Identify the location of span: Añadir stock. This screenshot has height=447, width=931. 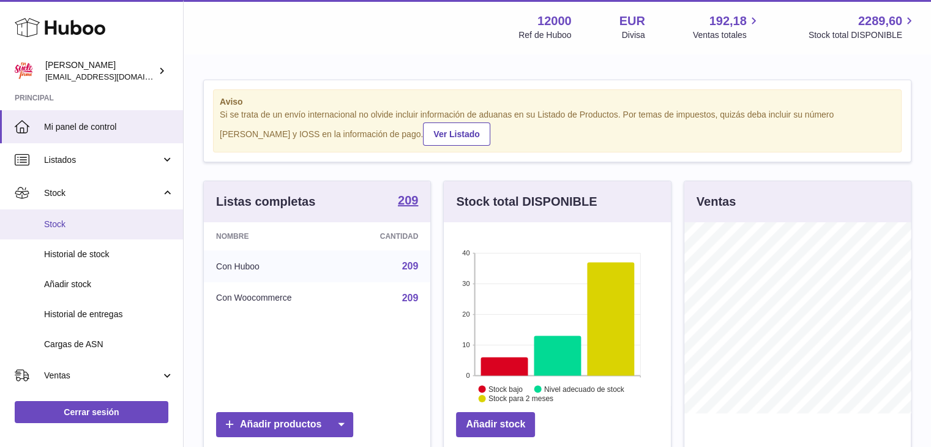
(109, 284).